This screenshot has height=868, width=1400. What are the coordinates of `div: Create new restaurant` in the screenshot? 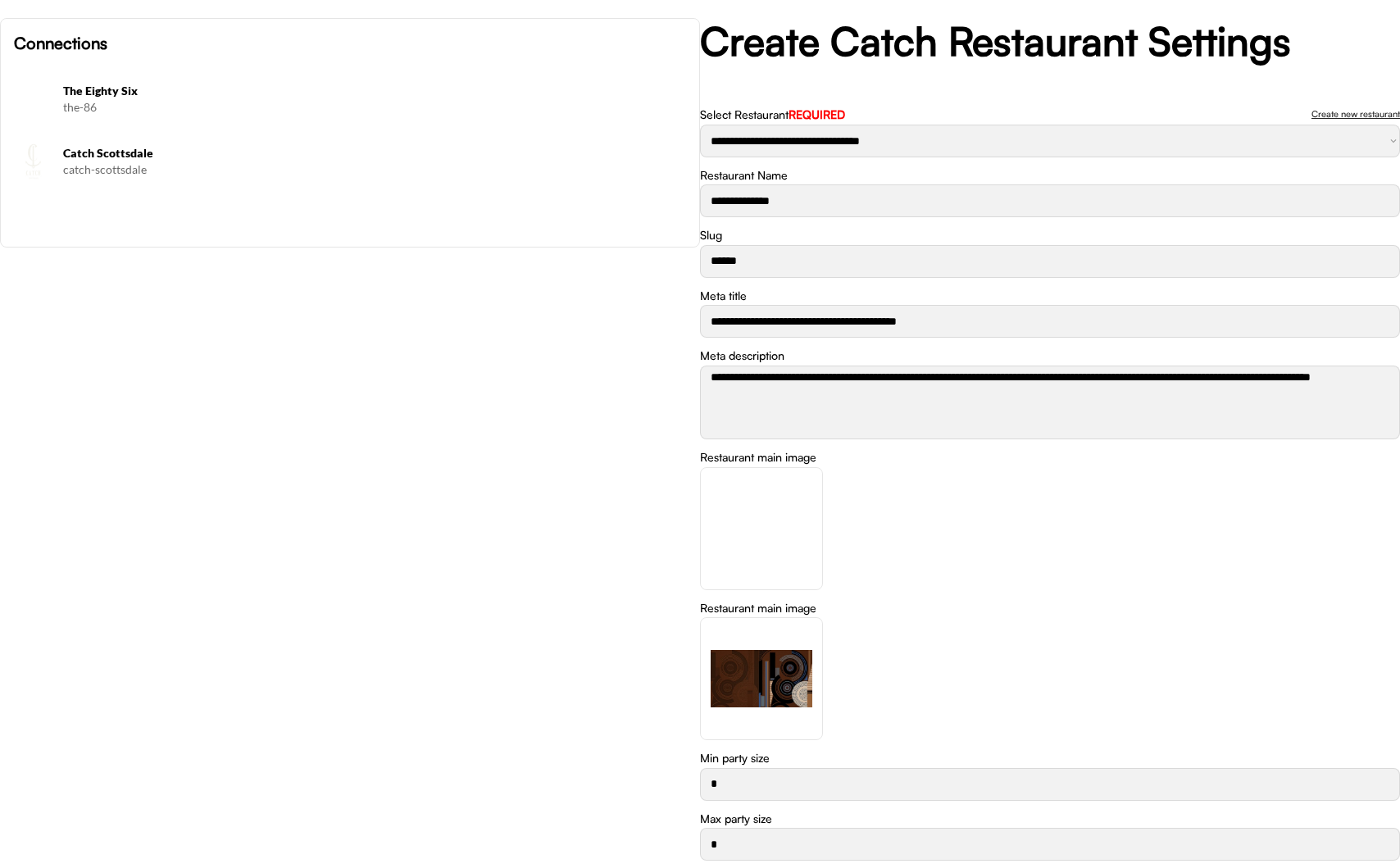 It's located at (1356, 114).